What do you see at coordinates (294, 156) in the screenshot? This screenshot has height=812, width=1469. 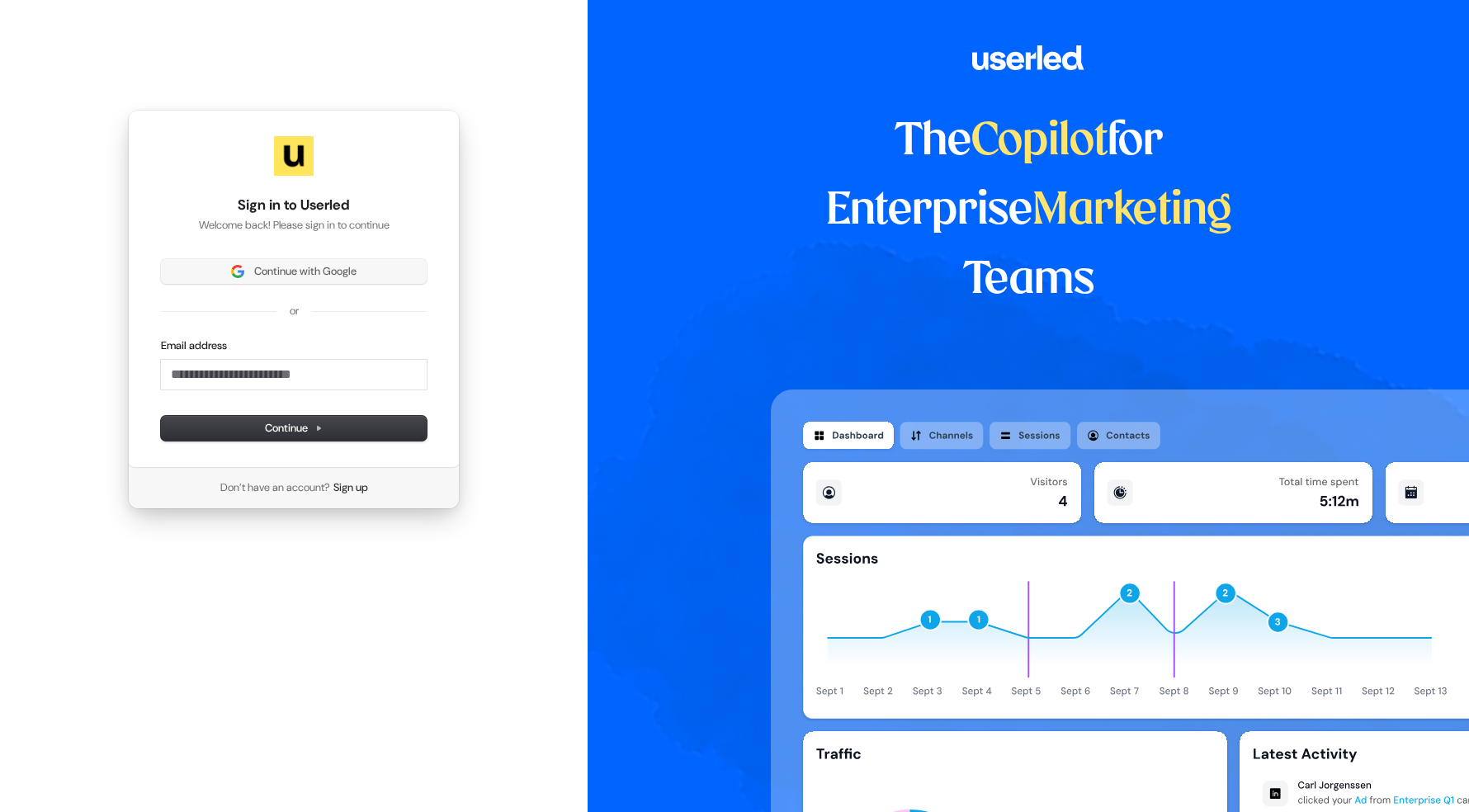 I see `img: Userled` at bounding box center [294, 156].